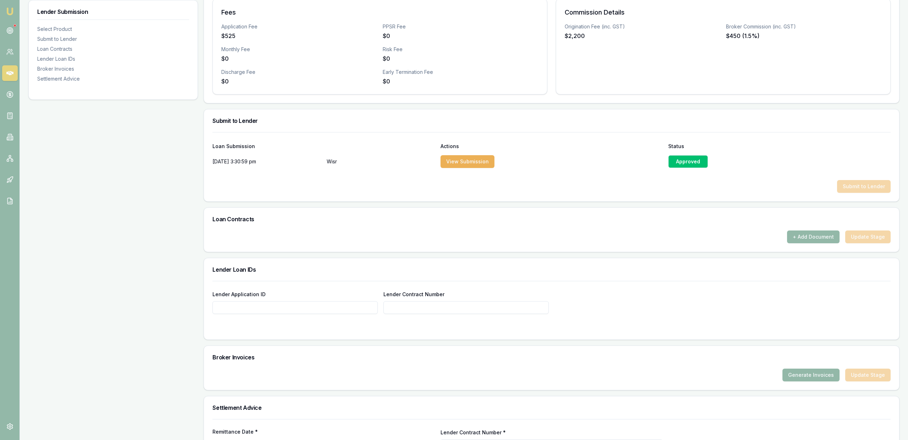  What do you see at coordinates (461, 72) in the screenshot?
I see `div: Early Termination Fee` at bounding box center [461, 72].